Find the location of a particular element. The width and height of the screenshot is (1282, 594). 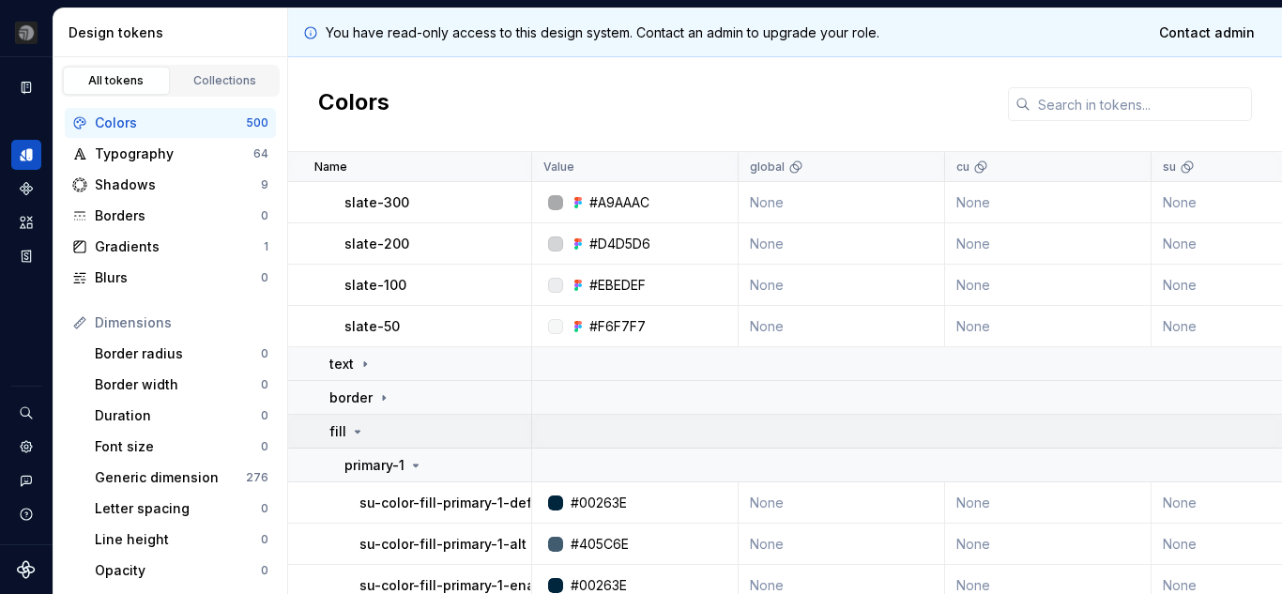

a: Documentation is located at coordinates (26, 87).